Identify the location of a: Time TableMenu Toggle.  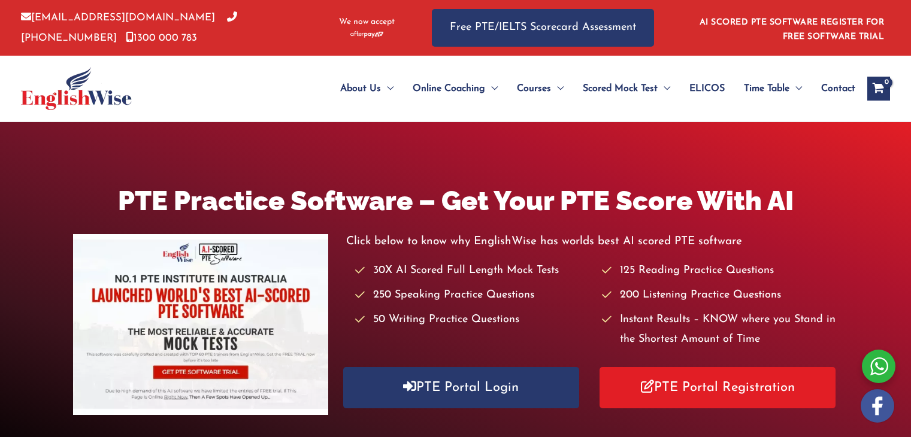
(773, 89).